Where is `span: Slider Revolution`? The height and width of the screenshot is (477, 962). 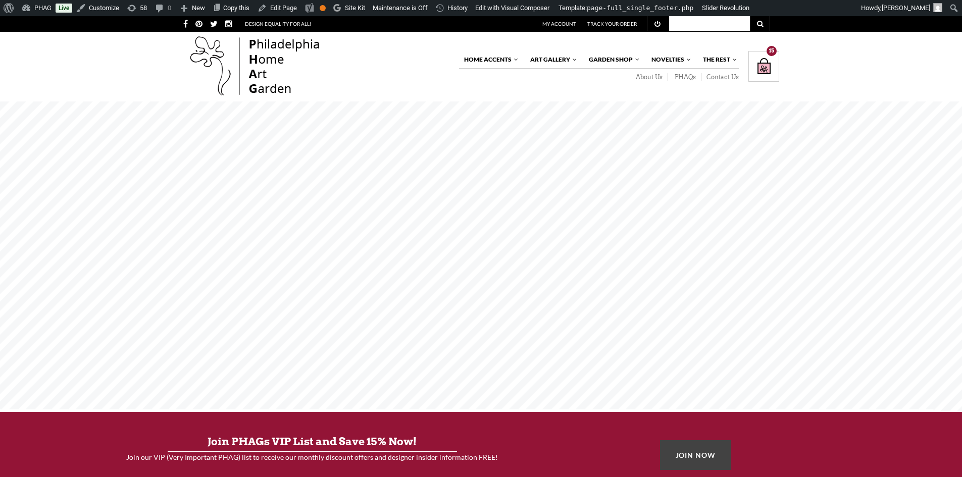
span: Slider Revolution is located at coordinates (726, 8).